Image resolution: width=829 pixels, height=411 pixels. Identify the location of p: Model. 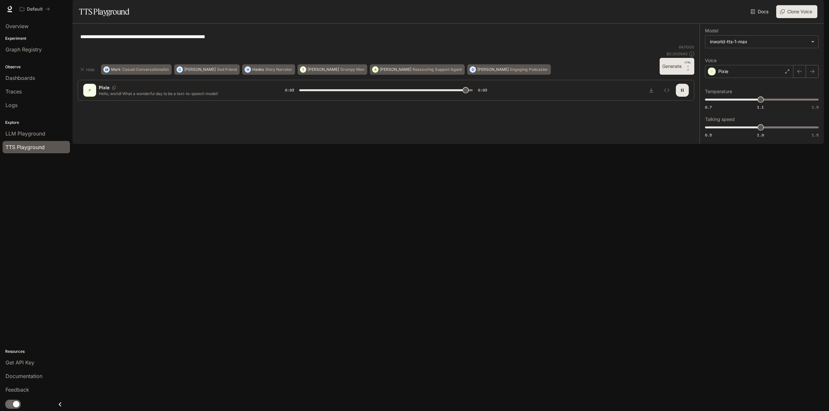
(711, 31).